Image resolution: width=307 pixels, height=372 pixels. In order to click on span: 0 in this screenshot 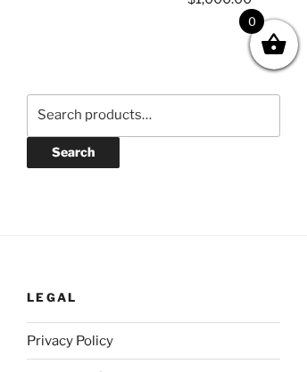, I will do `click(251, 21)`.